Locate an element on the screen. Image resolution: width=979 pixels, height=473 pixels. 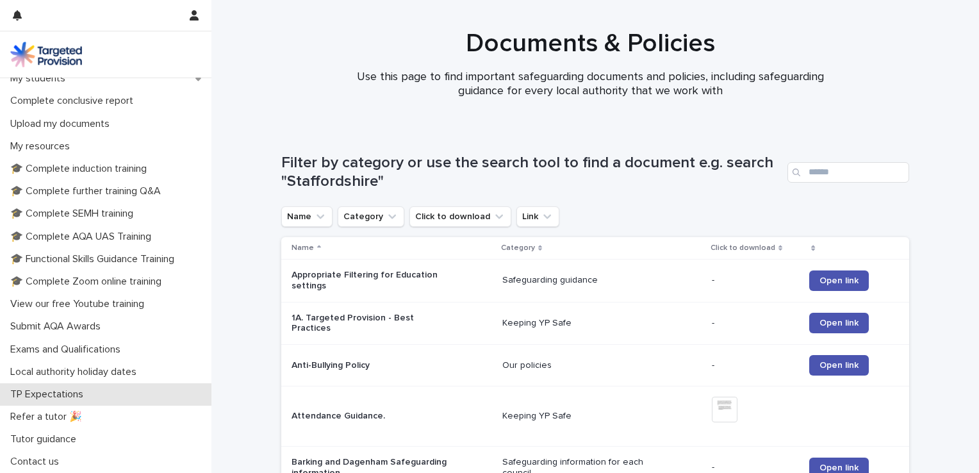
p: Upload my documents is located at coordinates (62, 124).